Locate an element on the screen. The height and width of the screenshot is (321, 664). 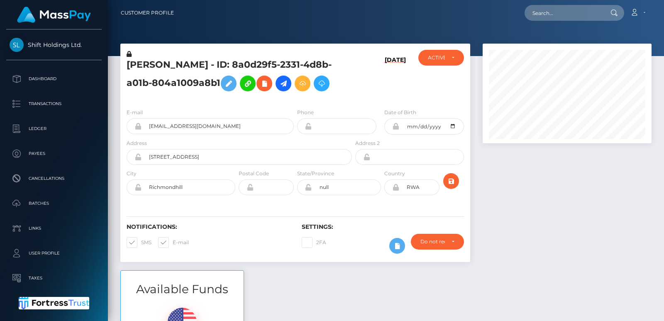
img: Fortress Trust is located at coordinates (54, 303).